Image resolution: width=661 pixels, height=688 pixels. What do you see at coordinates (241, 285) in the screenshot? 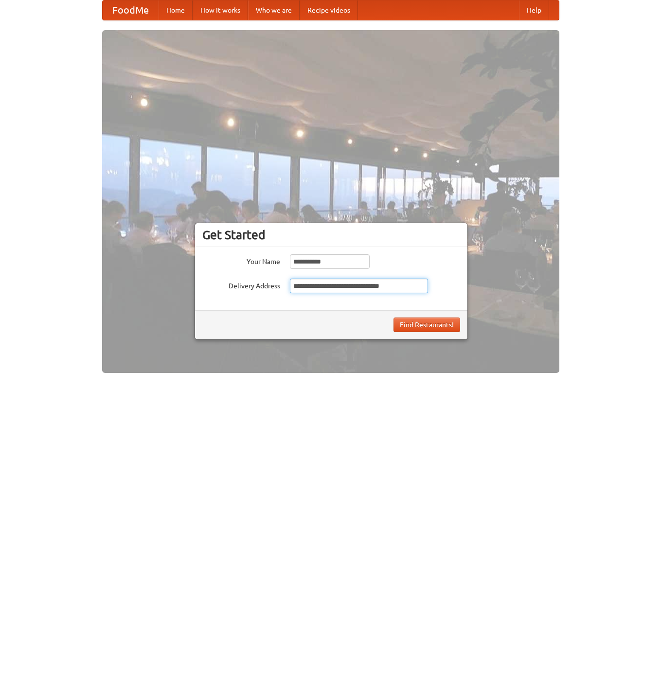
I see `label: Delivery Address` at bounding box center [241, 285].